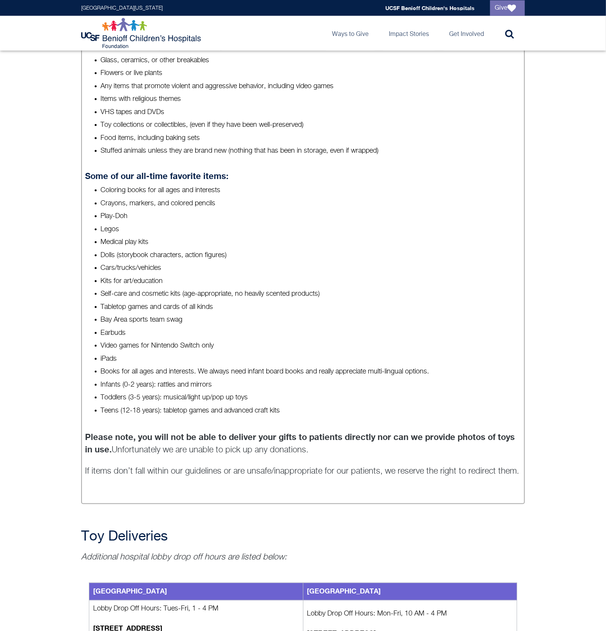 The width and height of the screenshot is (606, 631). What do you see at coordinates (311, 125) in the screenshot?
I see `li: Toy collections or collectibles, (even if they have been well-preserved)` at bounding box center [311, 125].